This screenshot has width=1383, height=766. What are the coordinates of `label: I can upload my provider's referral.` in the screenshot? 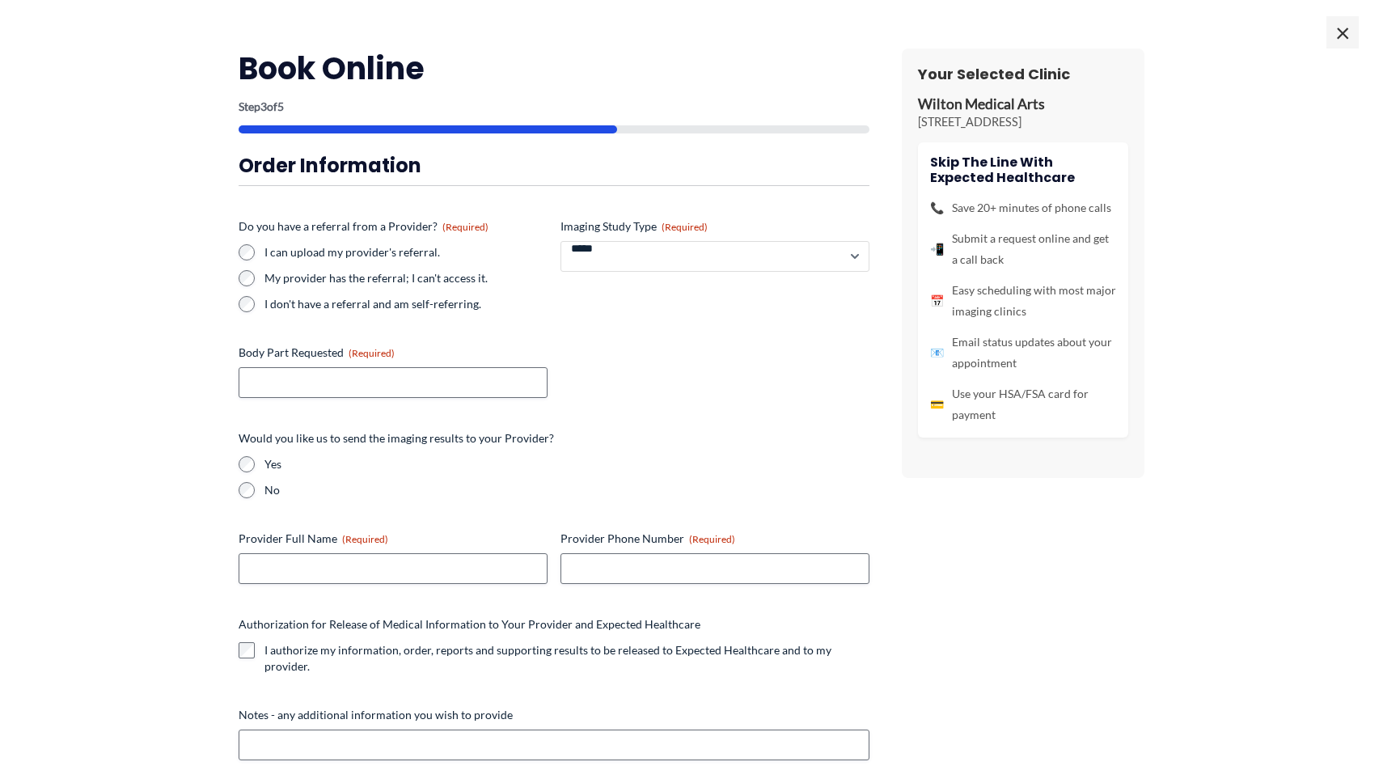 It's located at (406, 252).